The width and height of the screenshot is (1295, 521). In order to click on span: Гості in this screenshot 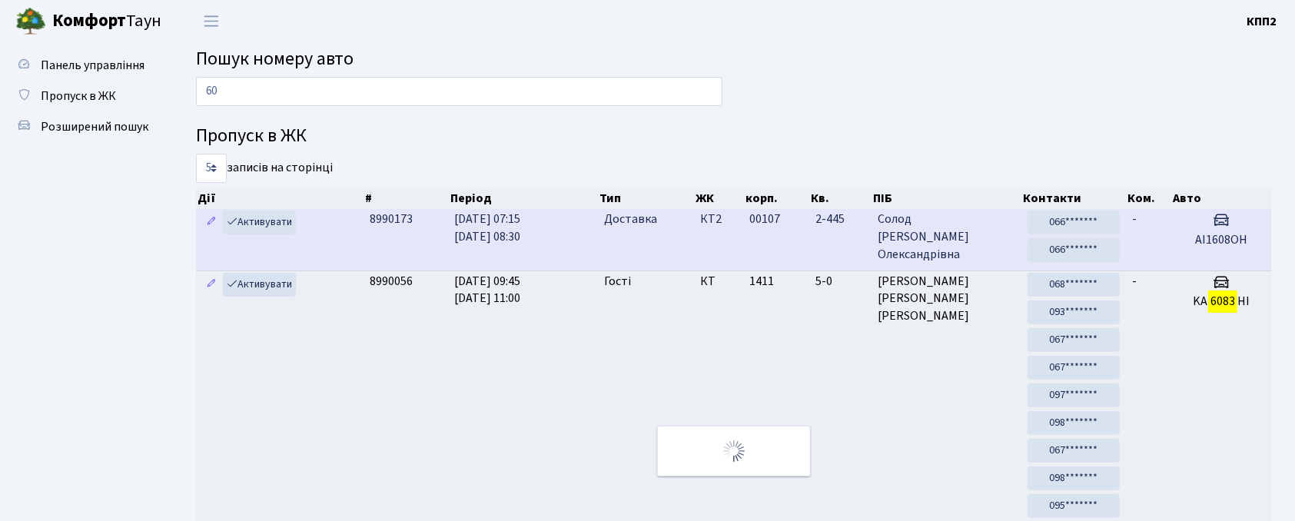, I will do `click(617, 281)`.